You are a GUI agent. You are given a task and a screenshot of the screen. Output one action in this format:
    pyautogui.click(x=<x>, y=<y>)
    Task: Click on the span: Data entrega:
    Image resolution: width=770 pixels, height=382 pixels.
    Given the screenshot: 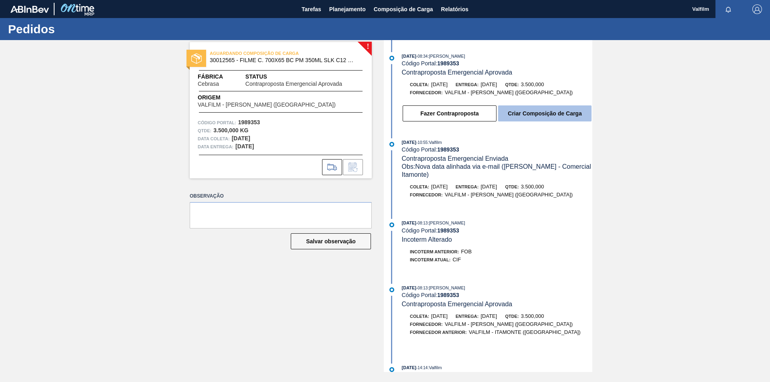 What is the action you would take?
    pyautogui.click(x=215, y=147)
    